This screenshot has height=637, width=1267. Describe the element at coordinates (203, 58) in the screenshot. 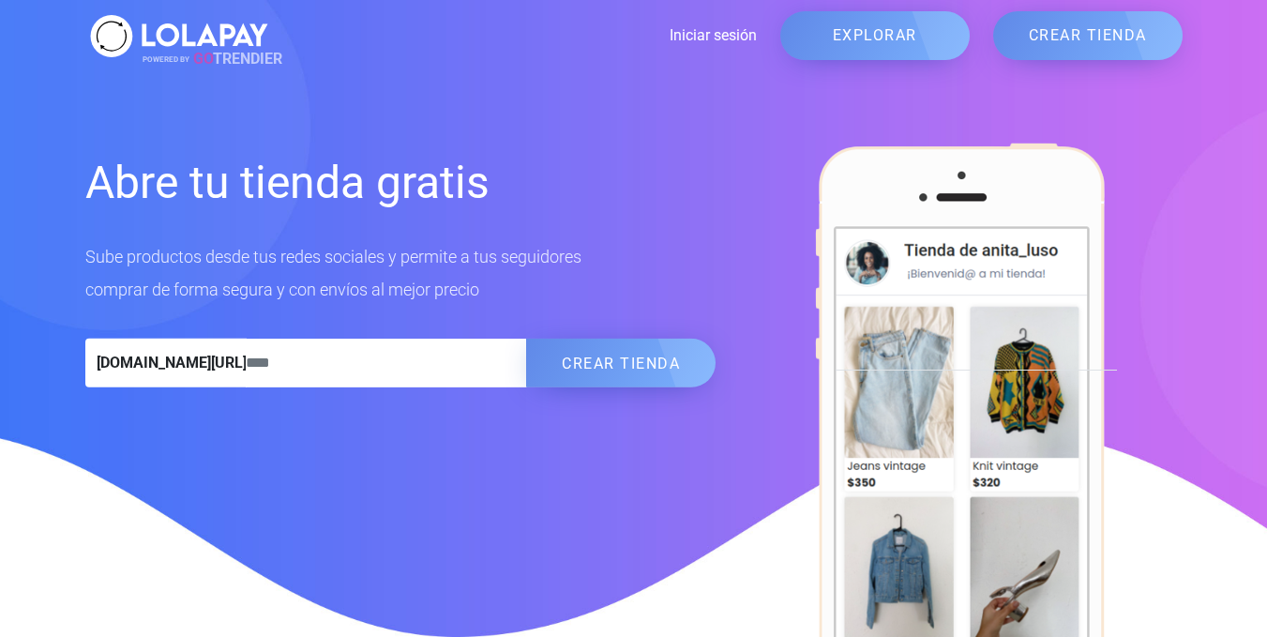

I see `span: GO` at that location.